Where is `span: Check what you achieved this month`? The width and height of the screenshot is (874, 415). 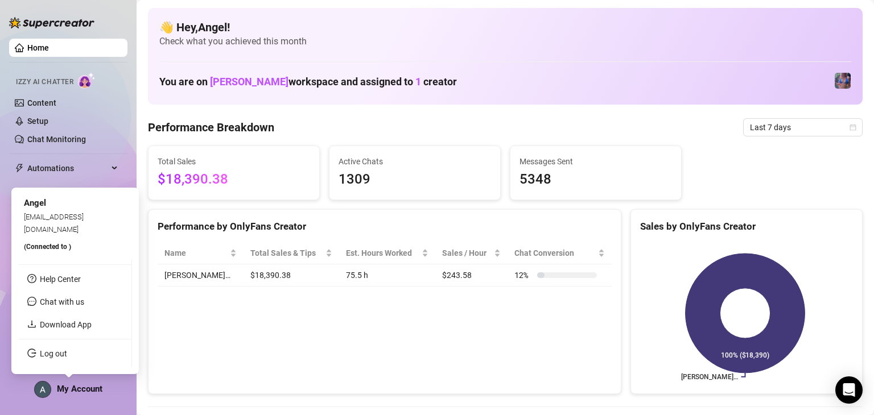
span: Check what you achieved this month is located at coordinates (505, 42).